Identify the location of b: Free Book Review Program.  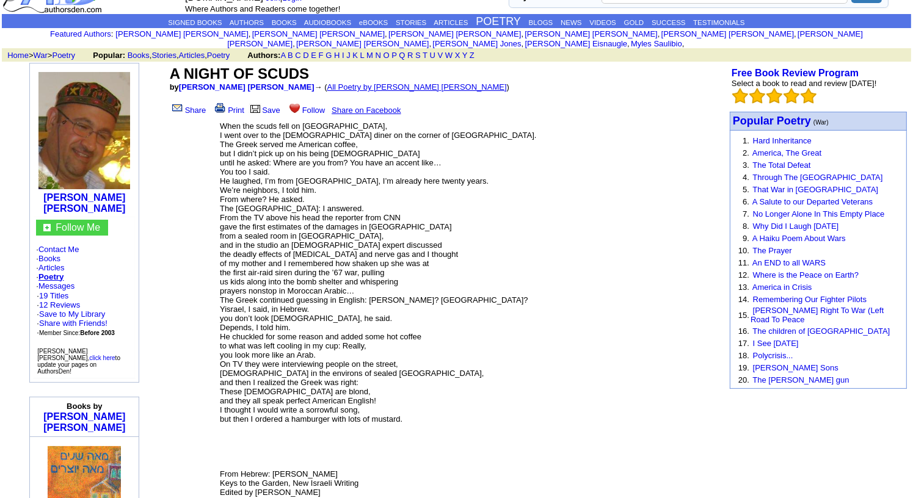
(795, 73).